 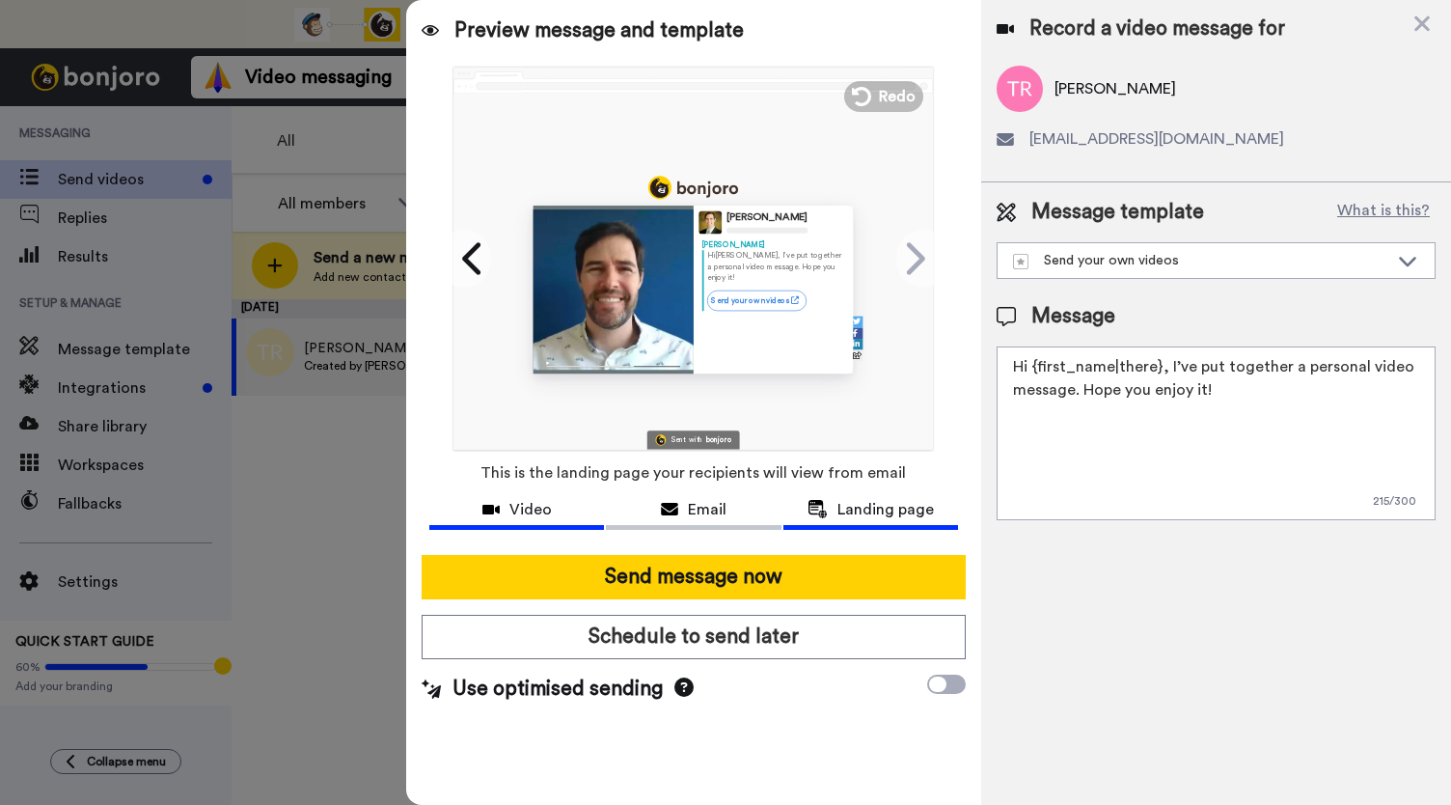 What do you see at coordinates (1117, 212) in the screenshot?
I see `span: Message template` at bounding box center [1117, 212].